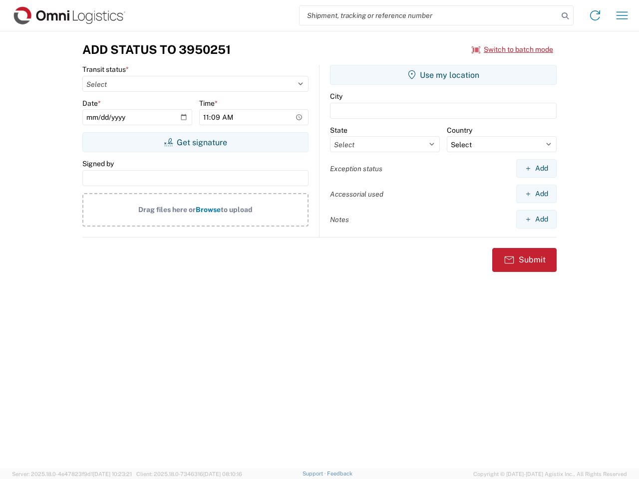 The width and height of the screenshot is (639, 479). What do you see at coordinates (459, 130) in the screenshot?
I see `label: Country` at bounding box center [459, 130].